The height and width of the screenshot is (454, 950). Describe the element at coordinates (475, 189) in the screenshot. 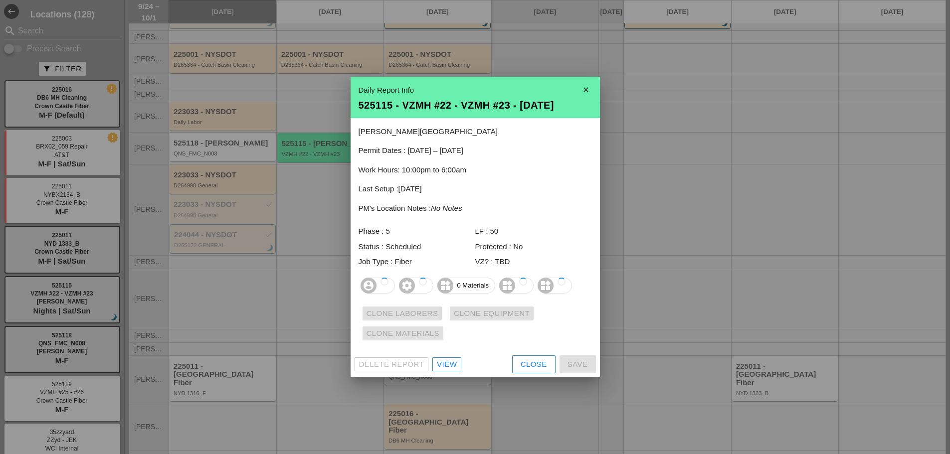

I see `p: Last Setup :` at that location.